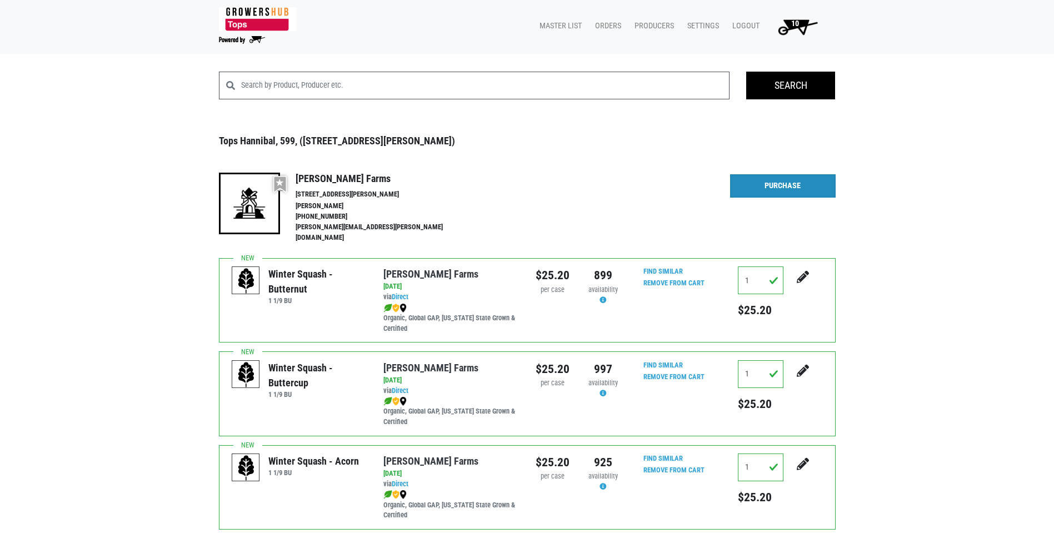  I want to click on a: Settings, so click(700, 26).